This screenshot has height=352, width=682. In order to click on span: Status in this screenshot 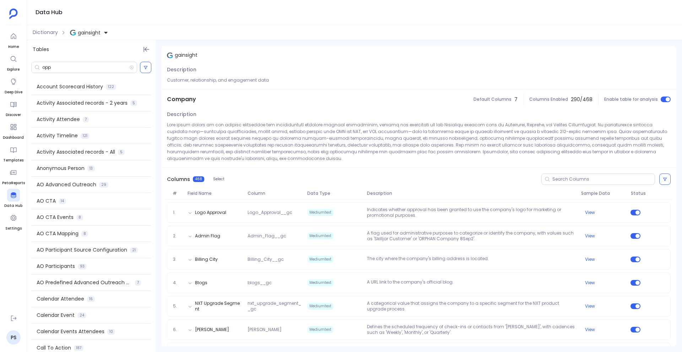, I will do `click(638, 194)`.